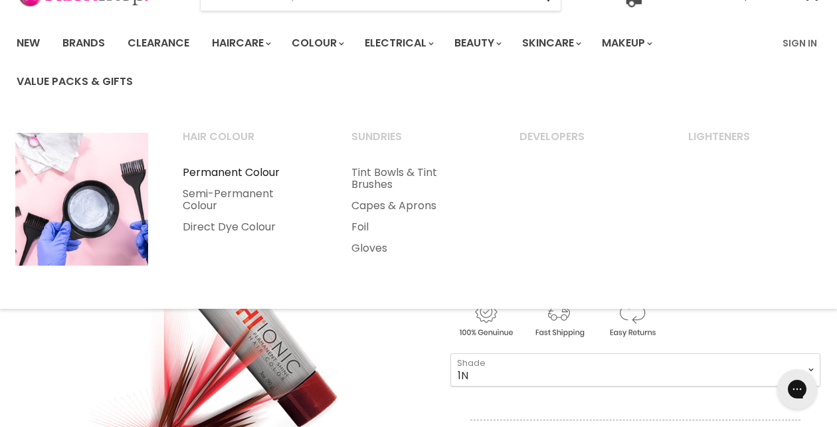 This screenshot has width=837, height=427. I want to click on a: Gloves, so click(418, 248).